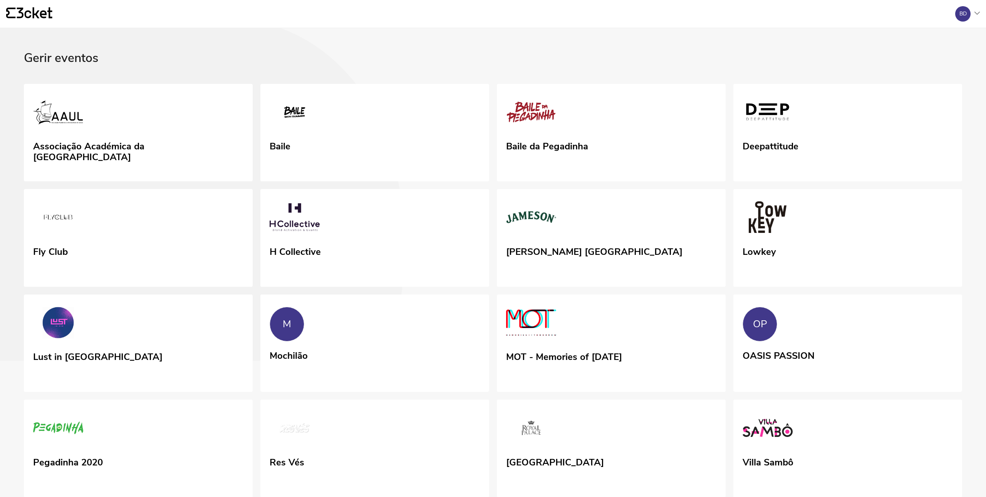  What do you see at coordinates (770, 145) in the screenshot?
I see `div: Deepattitude` at bounding box center [770, 145].